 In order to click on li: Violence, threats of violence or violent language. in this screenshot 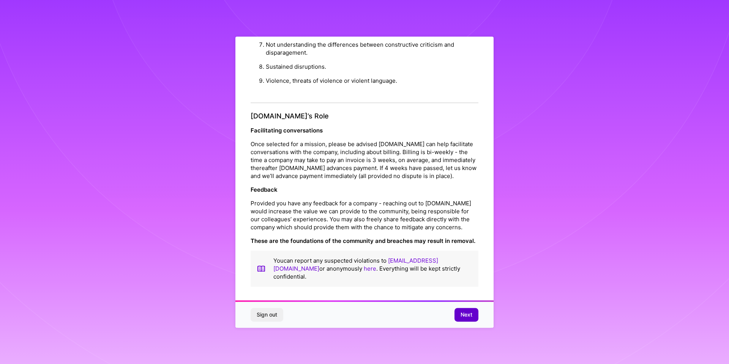, I will do `click(372, 81)`.